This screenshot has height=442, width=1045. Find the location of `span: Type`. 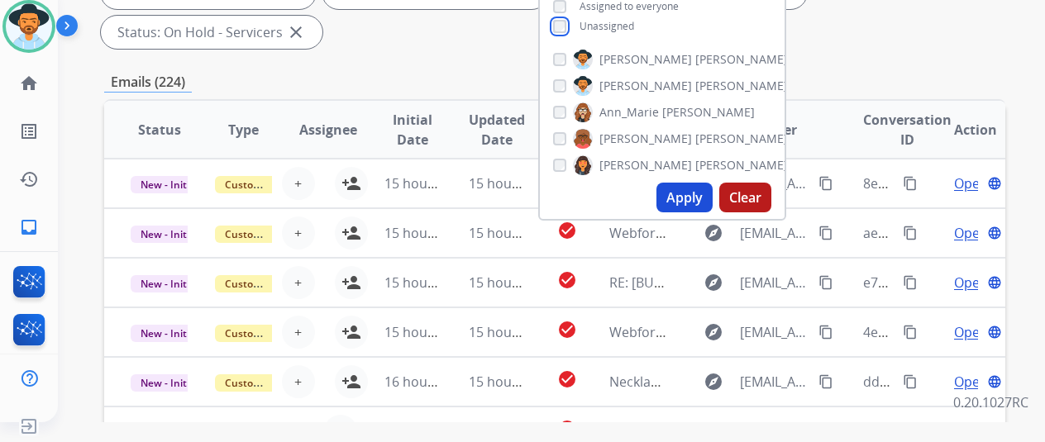

span: Type is located at coordinates (243, 130).